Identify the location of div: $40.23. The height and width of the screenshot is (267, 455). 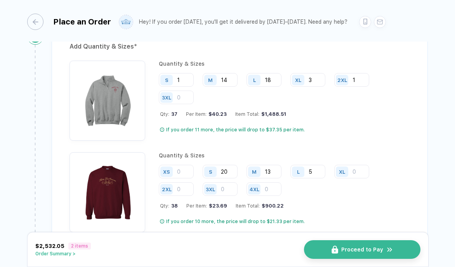
(217, 114).